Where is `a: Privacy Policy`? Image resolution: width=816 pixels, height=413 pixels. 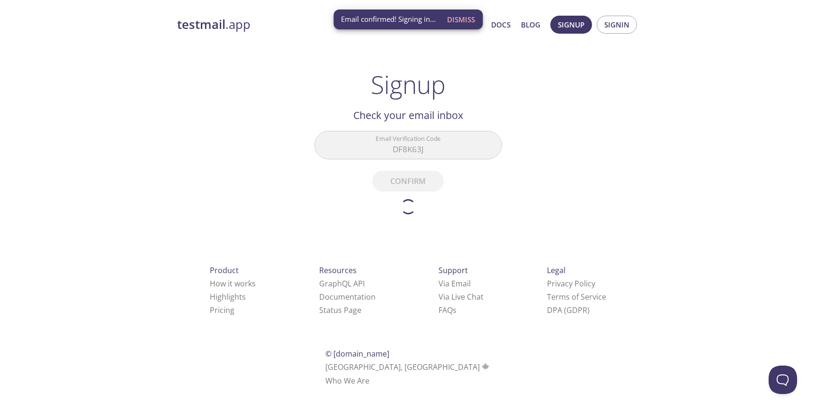 a: Privacy Policy is located at coordinates (571, 283).